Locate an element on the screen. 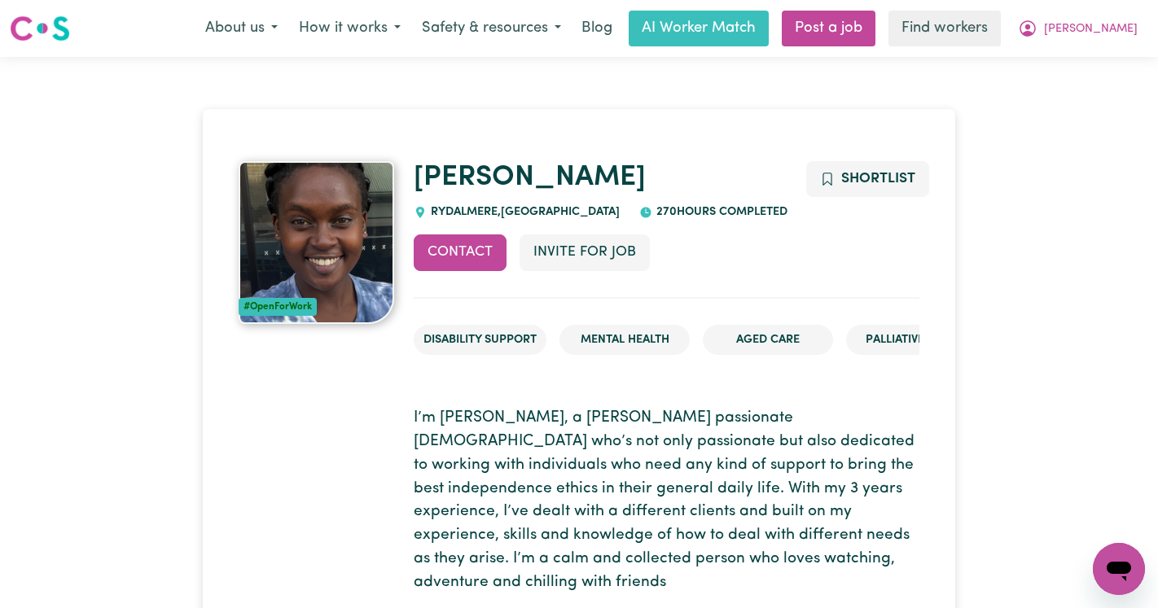 The height and width of the screenshot is (608, 1158). span: Shortlist is located at coordinates (878, 178).